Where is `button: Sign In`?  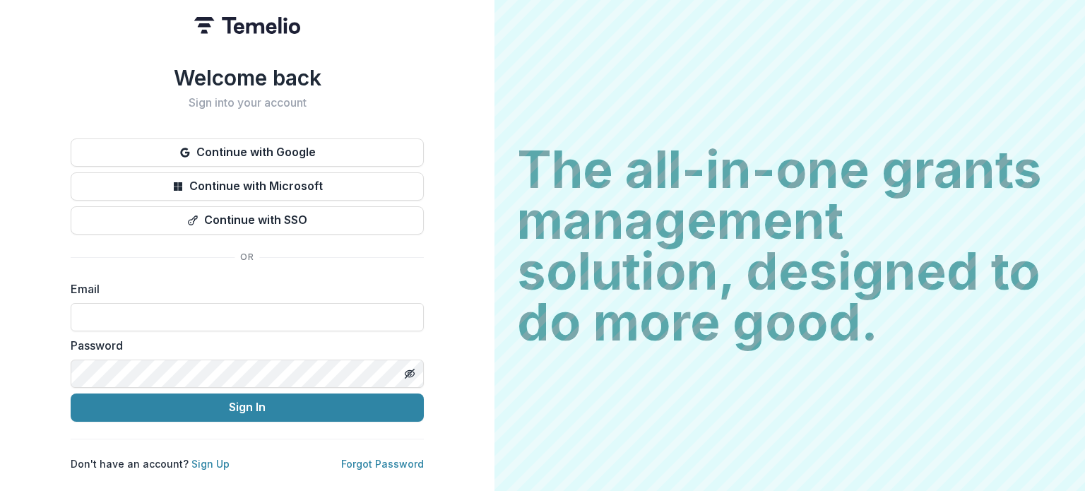 button: Sign In is located at coordinates (247, 408).